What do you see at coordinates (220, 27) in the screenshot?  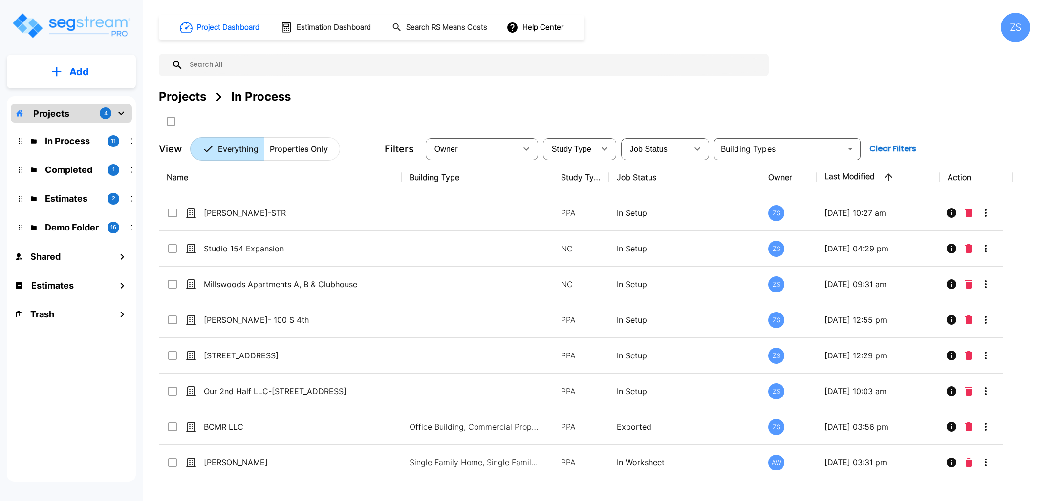 I see `button: Project Dashboard` at bounding box center [220, 27].